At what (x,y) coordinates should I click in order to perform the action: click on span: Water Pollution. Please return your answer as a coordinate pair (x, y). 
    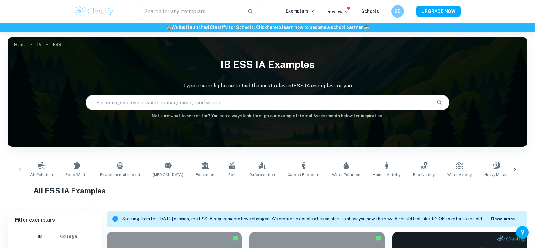
    Looking at the image, I should click on (346, 175).